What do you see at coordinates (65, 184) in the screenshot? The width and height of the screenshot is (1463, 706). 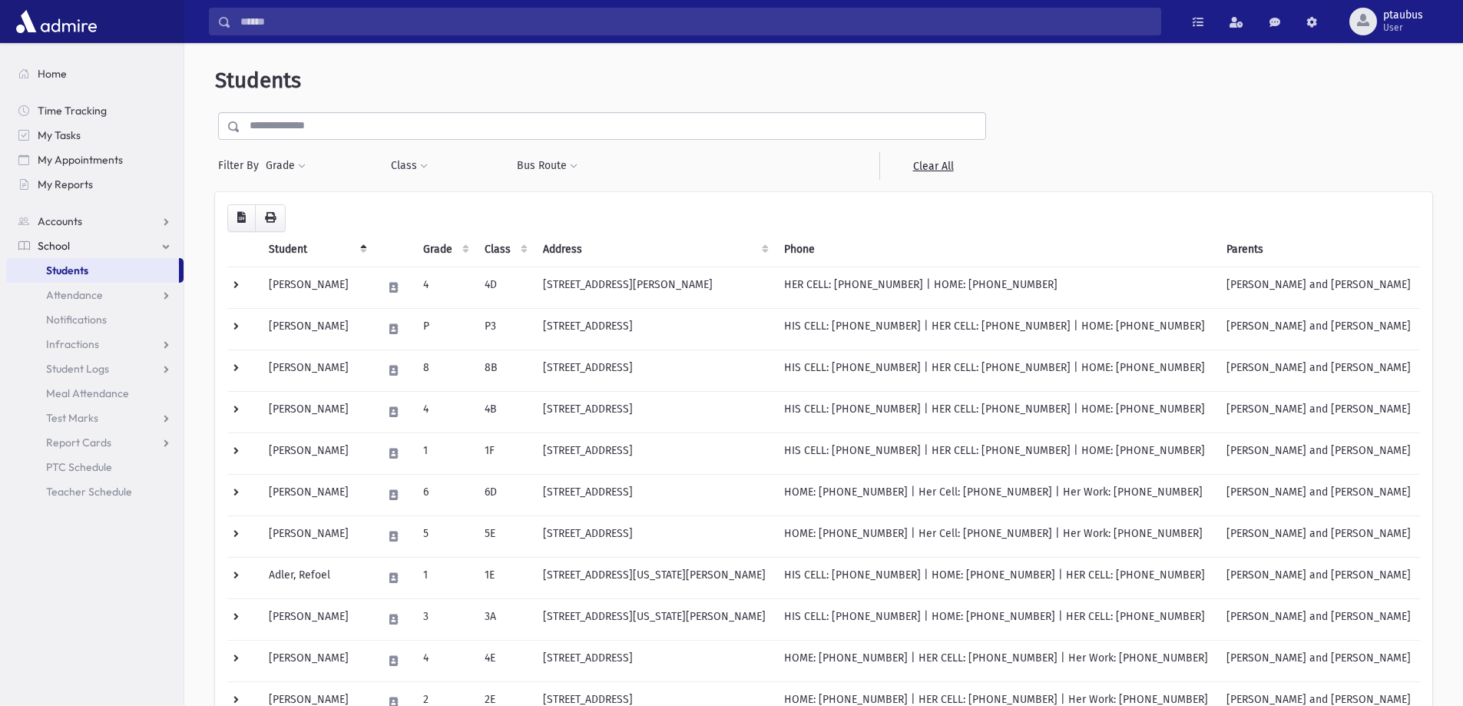 I see `span: My Reports` at bounding box center [65, 184].